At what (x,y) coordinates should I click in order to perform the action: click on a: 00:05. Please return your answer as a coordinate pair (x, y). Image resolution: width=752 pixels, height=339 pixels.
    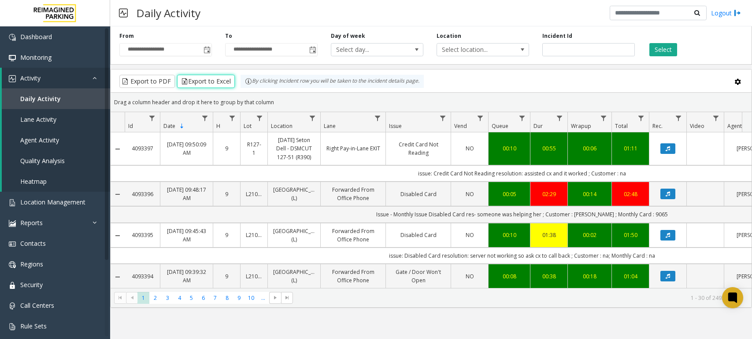
    Looking at the image, I should click on (509, 194).